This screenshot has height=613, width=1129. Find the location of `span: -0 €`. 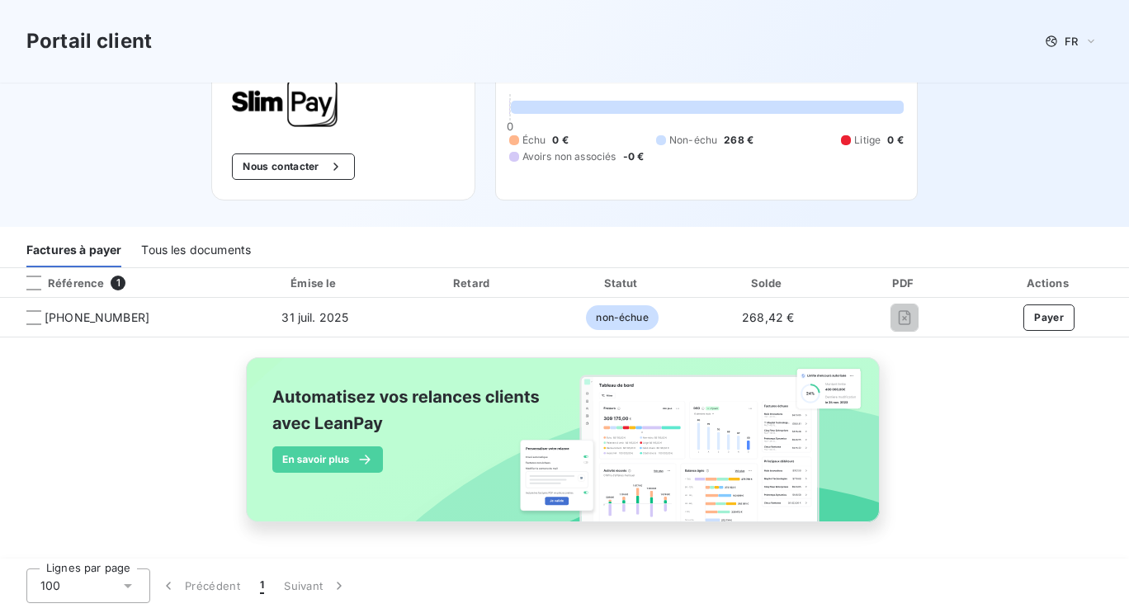

span: -0 € is located at coordinates (634, 157).